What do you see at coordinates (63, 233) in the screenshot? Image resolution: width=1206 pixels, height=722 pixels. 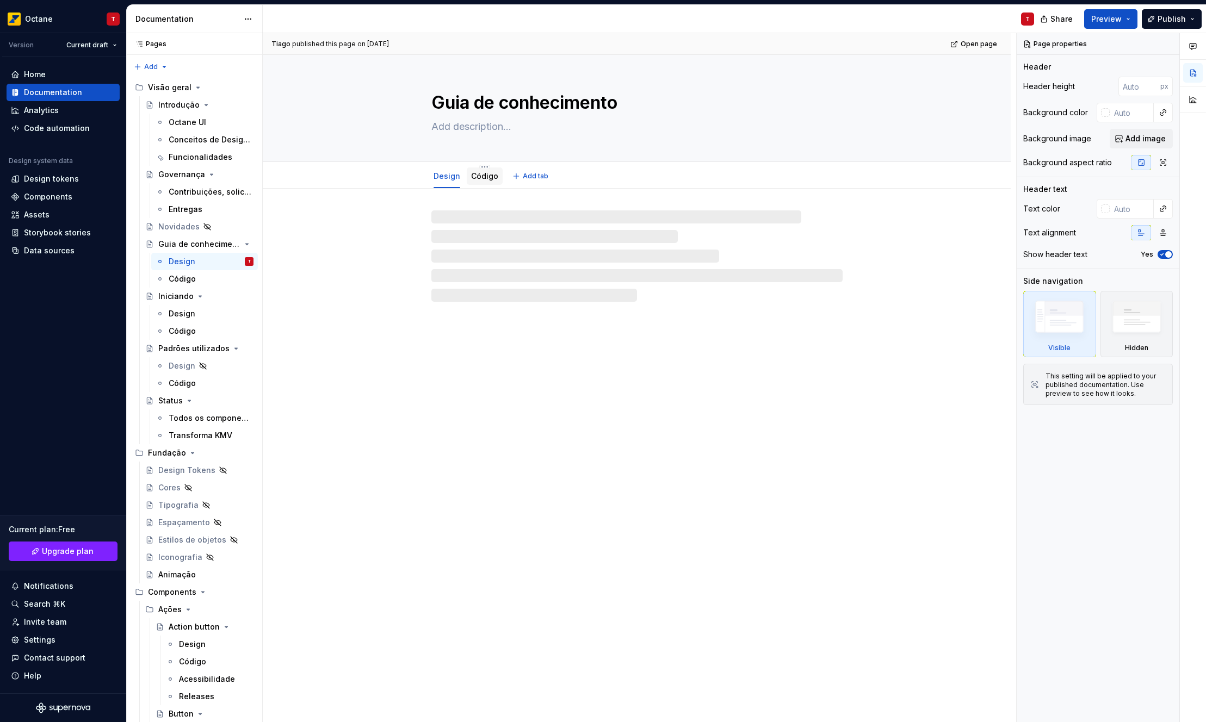 I see `a: Storybook stories` at bounding box center [63, 233].